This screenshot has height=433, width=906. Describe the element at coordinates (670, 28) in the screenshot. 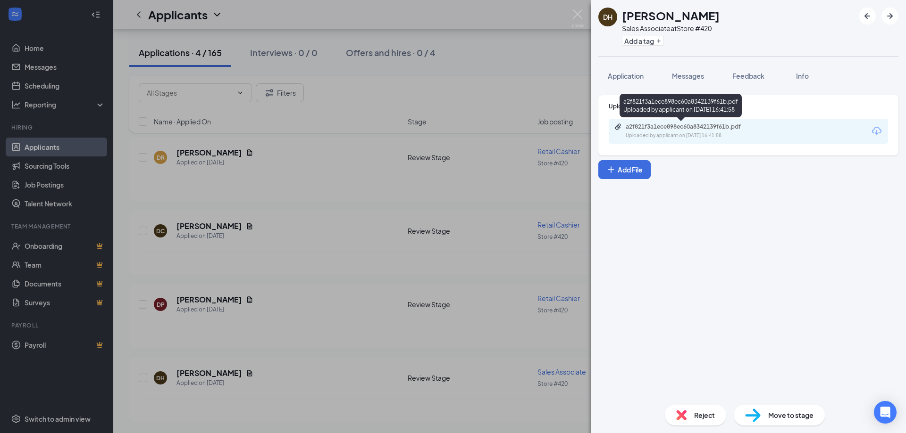

I see `div: Sales Associate at Store #420` at that location.